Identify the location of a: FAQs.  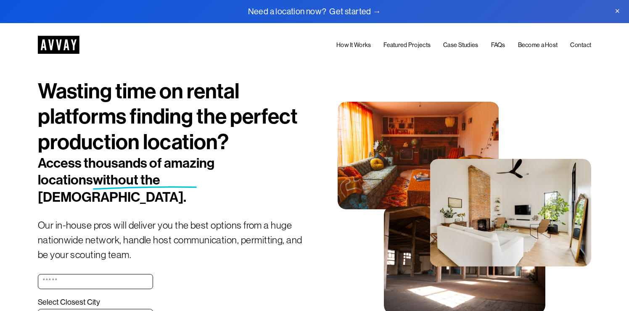
(498, 45).